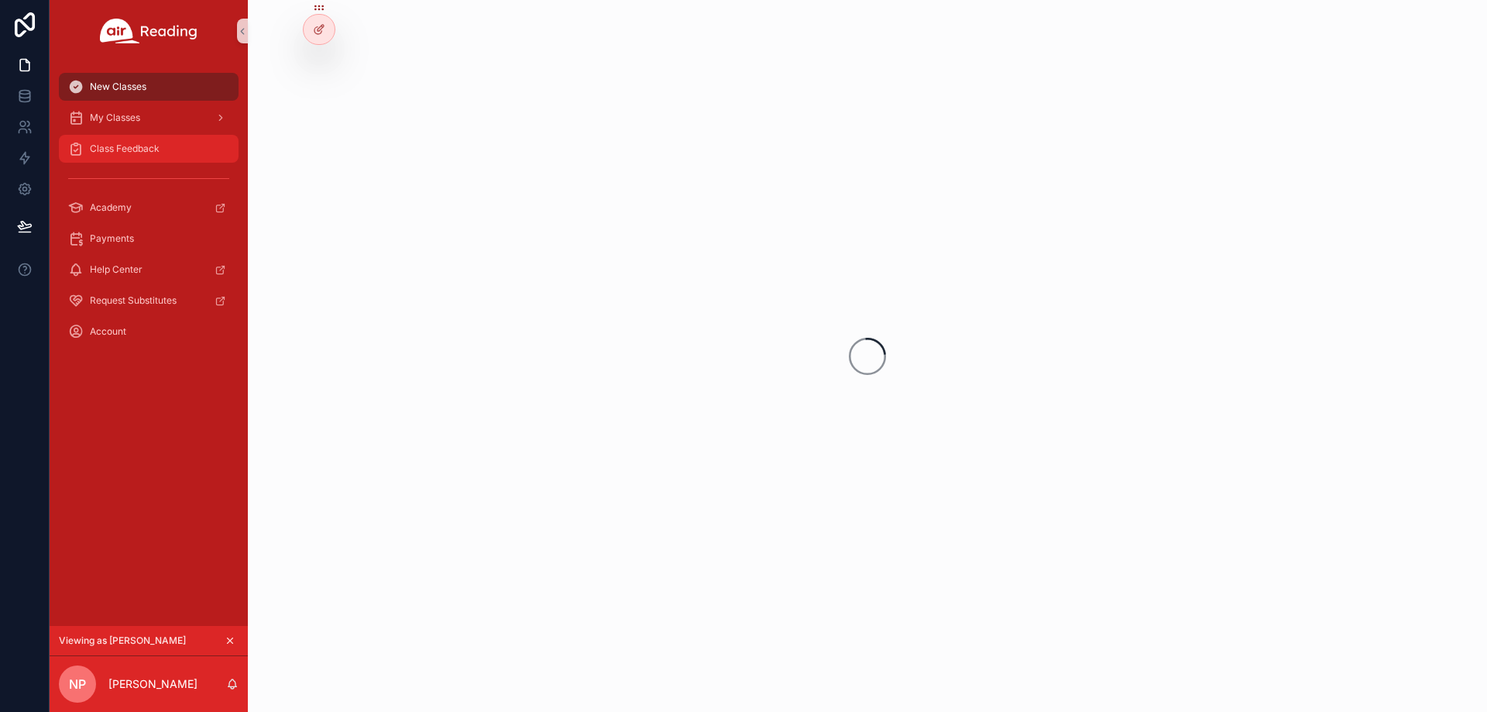 This screenshot has width=1487, height=712. Describe the element at coordinates (149, 238) in the screenshot. I see `a: Payments` at that location.